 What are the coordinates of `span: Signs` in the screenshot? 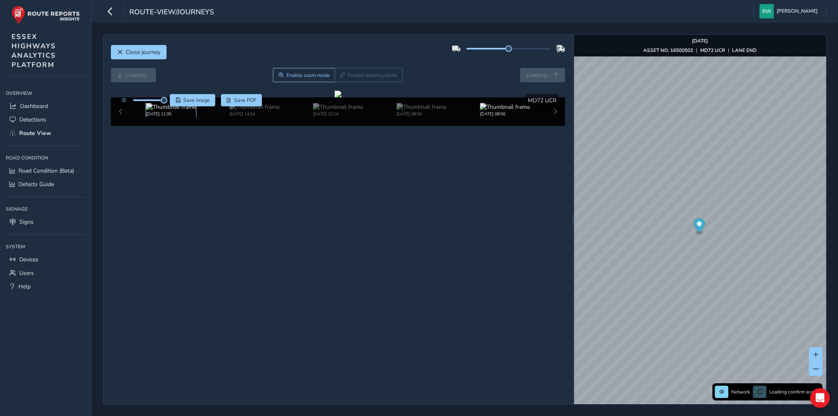 It's located at (26, 222).